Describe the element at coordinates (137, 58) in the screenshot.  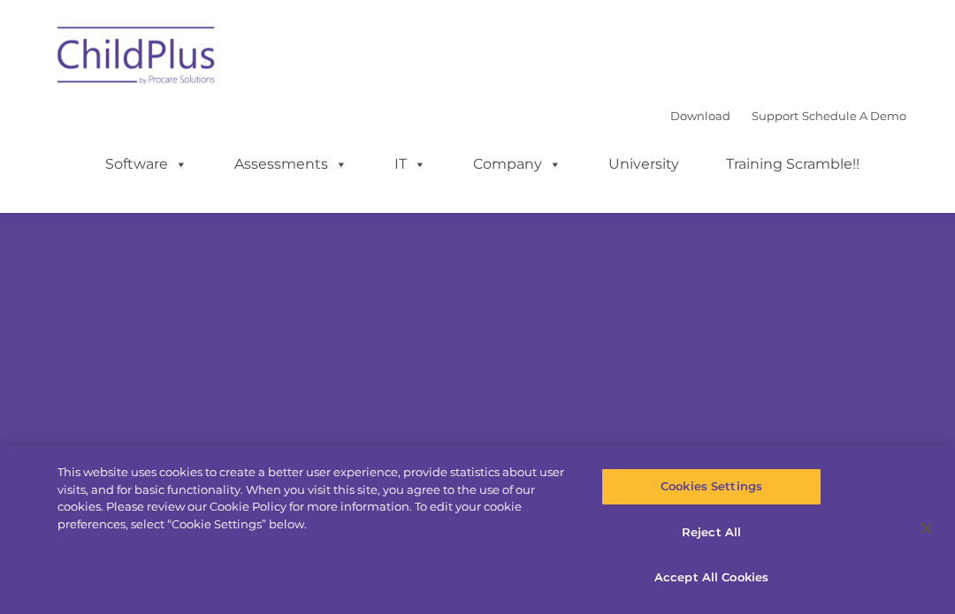
I see `img: ChildPlus by Procare Solutions` at that location.